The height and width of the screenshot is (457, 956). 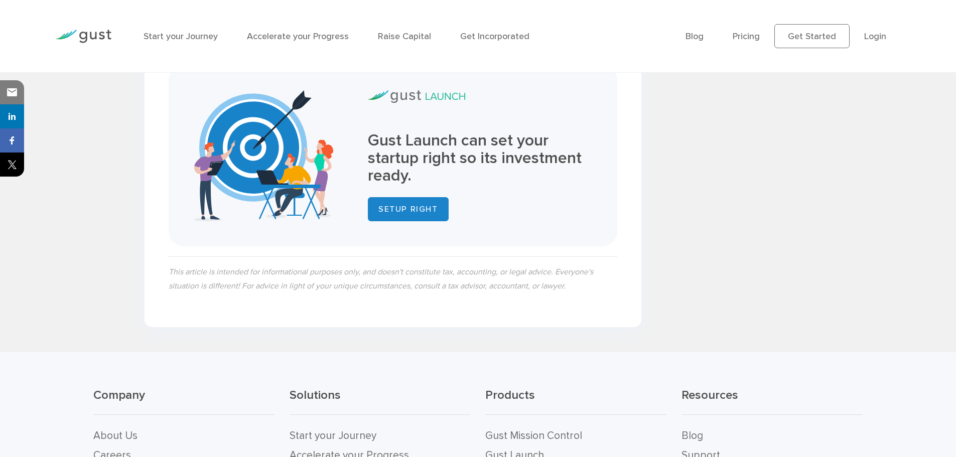 I want to click on h3: Solutions, so click(x=380, y=401).